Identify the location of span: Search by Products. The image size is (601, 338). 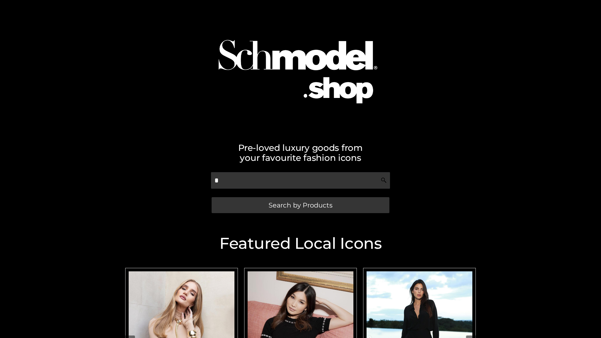
(301, 205).